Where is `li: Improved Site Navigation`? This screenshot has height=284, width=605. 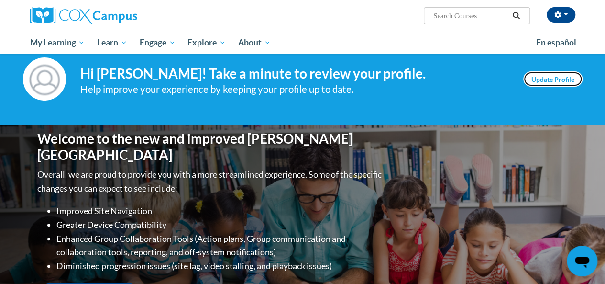
li: Improved Site Navigation is located at coordinates (220, 210).